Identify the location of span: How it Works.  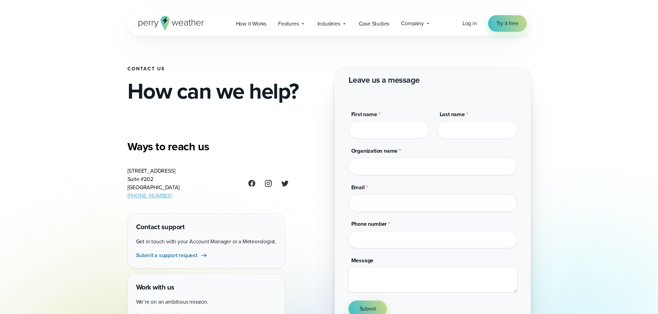
(251, 24).